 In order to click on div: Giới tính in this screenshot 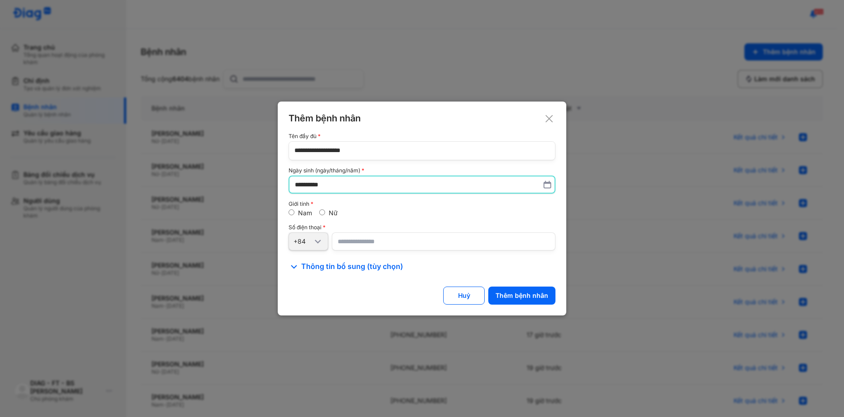, I will do `click(422, 204)`.